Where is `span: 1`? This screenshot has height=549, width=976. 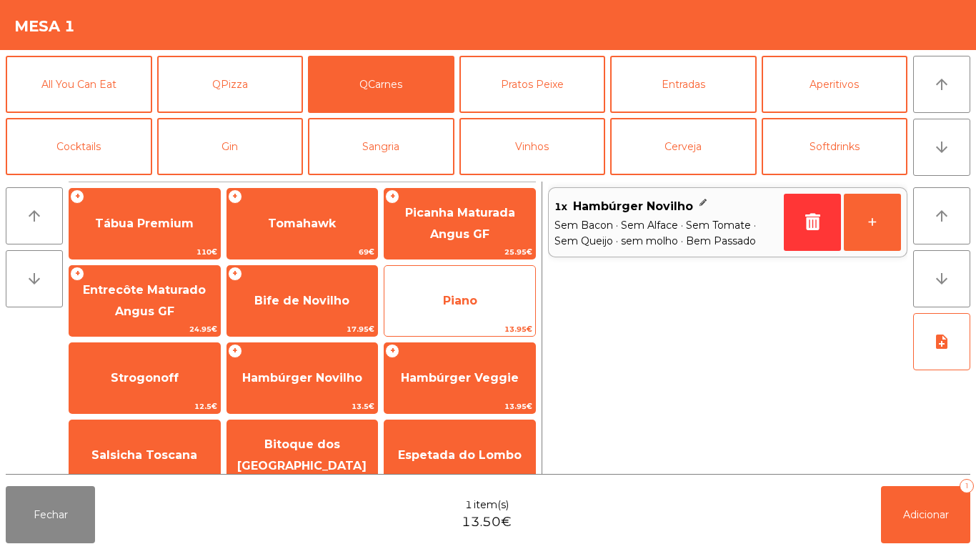
span: 1 is located at coordinates (469, 504).